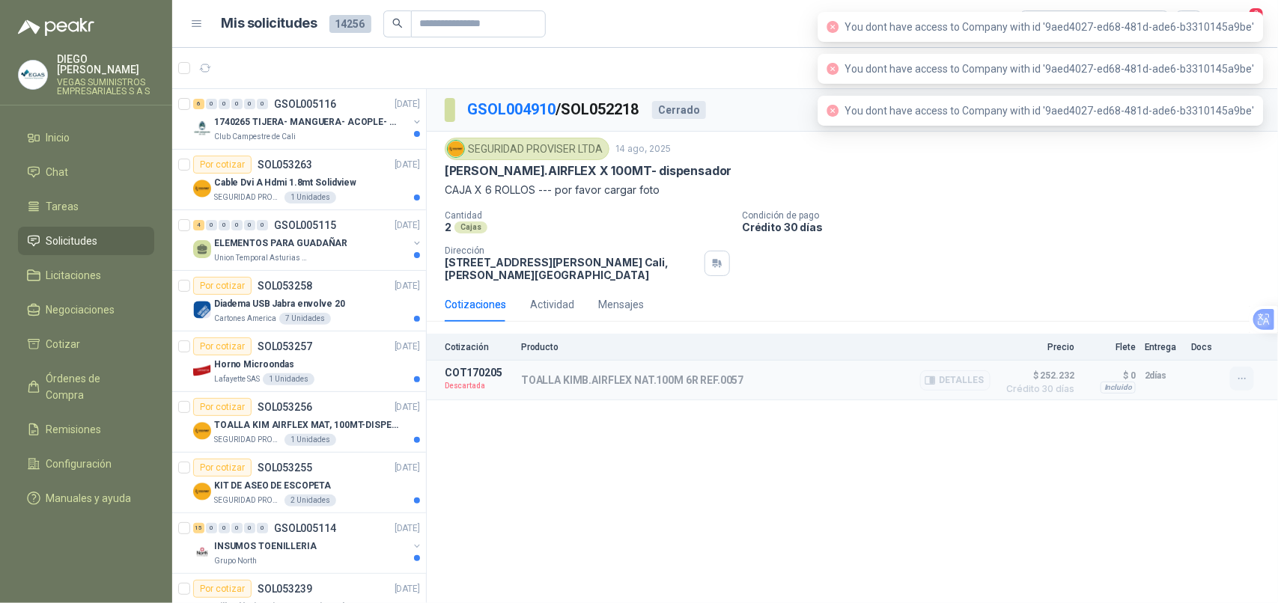 The height and width of the screenshot is (603, 1278). What do you see at coordinates (261, 258) in the screenshot?
I see `p: Union Temporal Asturias Hogares Felices` at bounding box center [261, 258].